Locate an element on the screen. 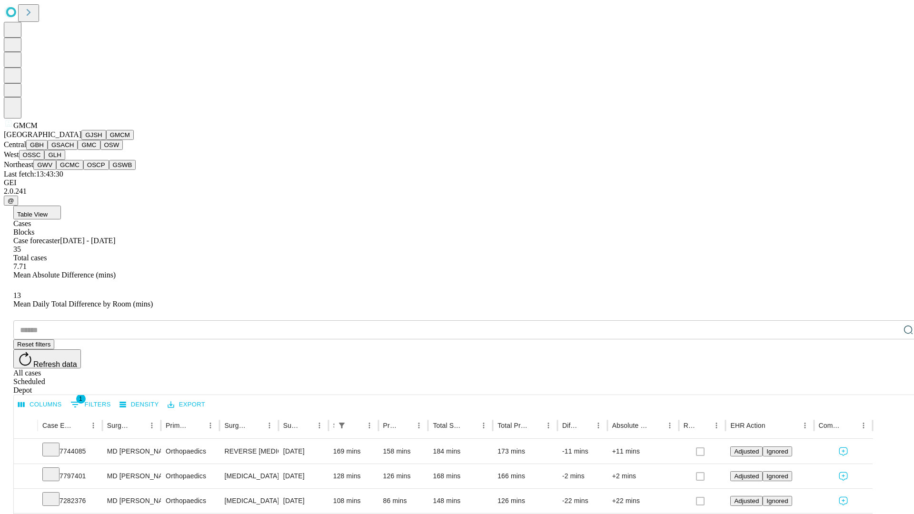  div: GEI is located at coordinates (457, 183).